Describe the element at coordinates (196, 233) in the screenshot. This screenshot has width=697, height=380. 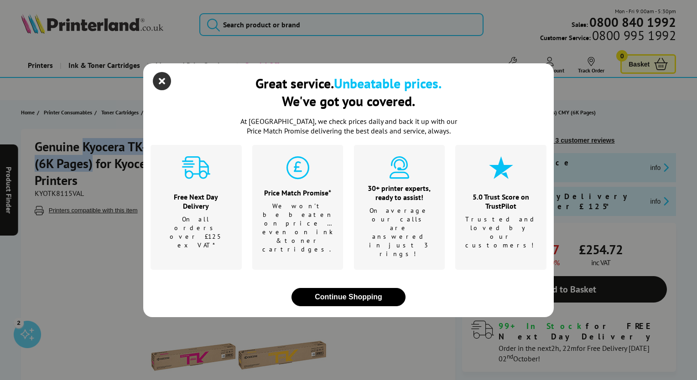
I see `p: On all orders over £125 ex VAT*` at that location.